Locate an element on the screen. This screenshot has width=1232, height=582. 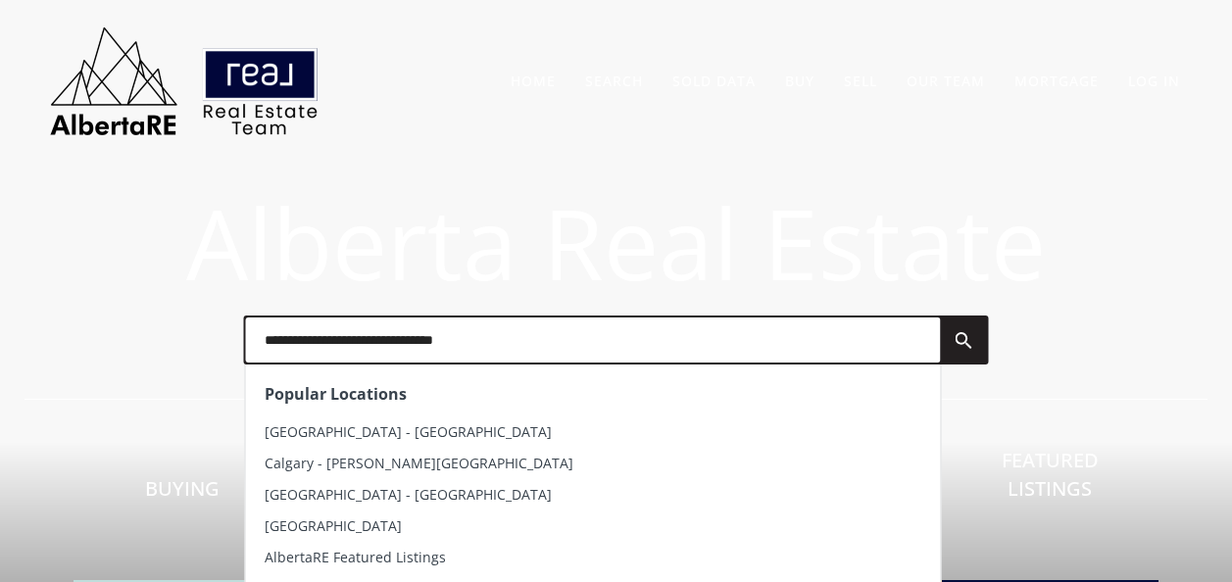
a: Sell is located at coordinates (861, 80).